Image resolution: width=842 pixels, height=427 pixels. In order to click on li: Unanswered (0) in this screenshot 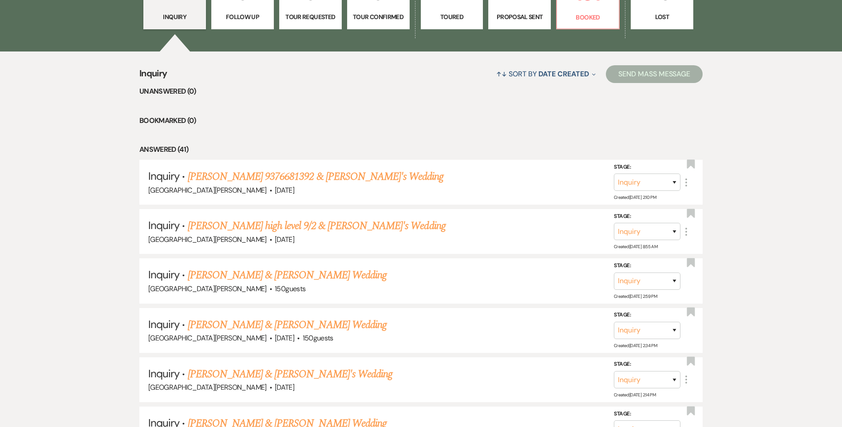, I will do `click(421, 91)`.